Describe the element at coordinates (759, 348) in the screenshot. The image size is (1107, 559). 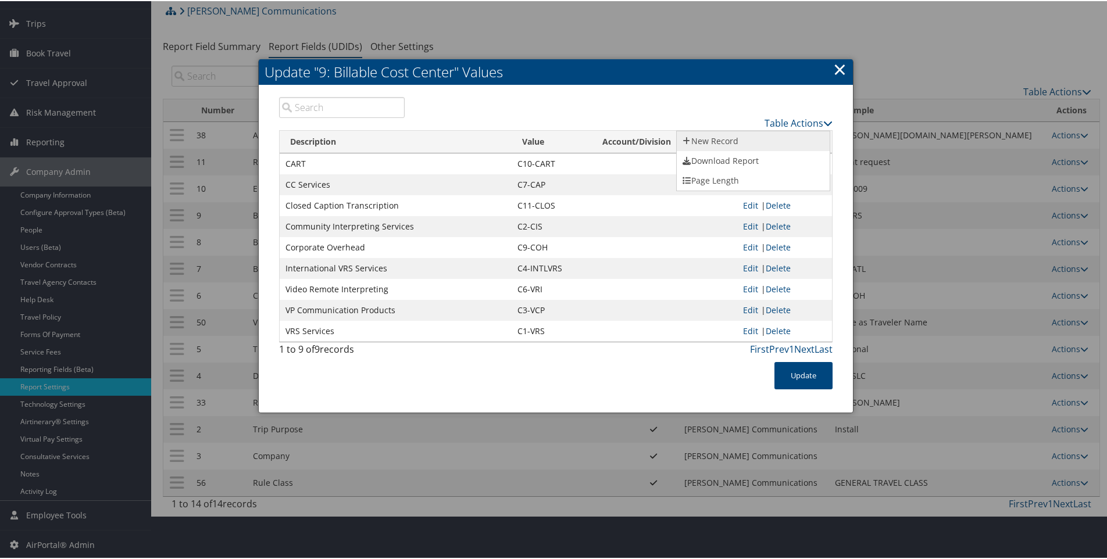
I see `a: First` at that location.